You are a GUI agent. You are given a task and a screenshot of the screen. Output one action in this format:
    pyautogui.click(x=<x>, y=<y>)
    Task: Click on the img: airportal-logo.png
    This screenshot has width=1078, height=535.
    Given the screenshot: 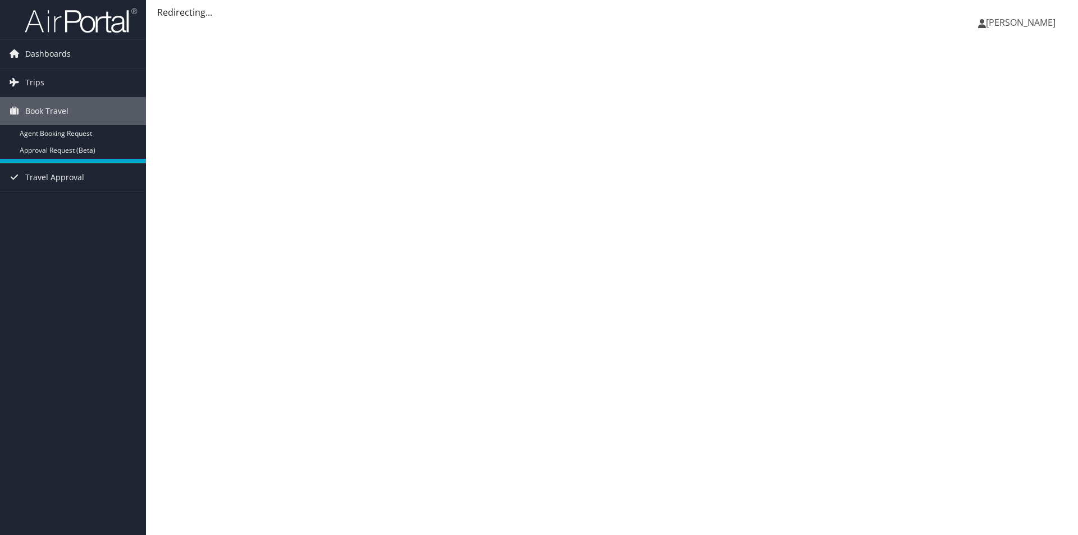 What is the action you would take?
    pyautogui.click(x=81, y=20)
    